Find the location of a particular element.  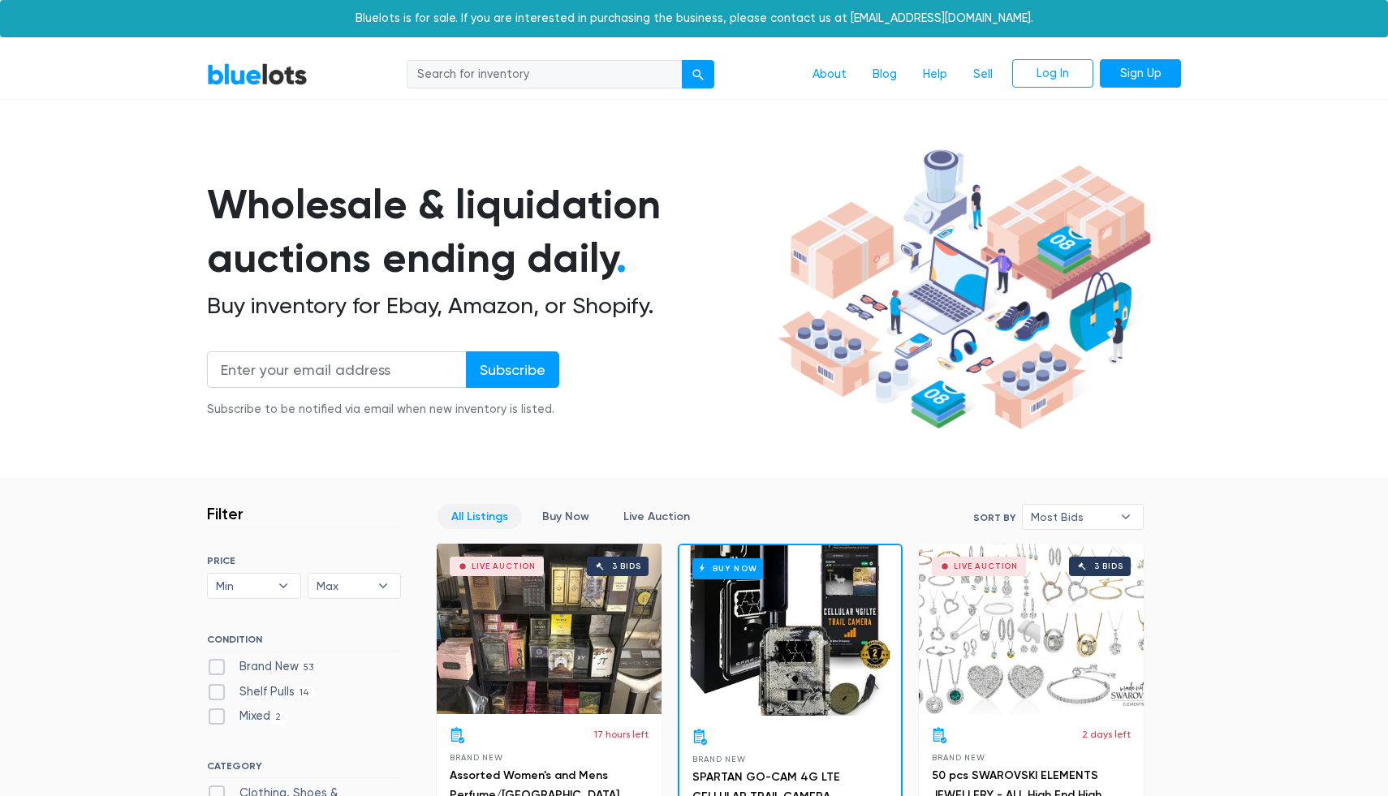

a: Live Auction is located at coordinates (657, 516).